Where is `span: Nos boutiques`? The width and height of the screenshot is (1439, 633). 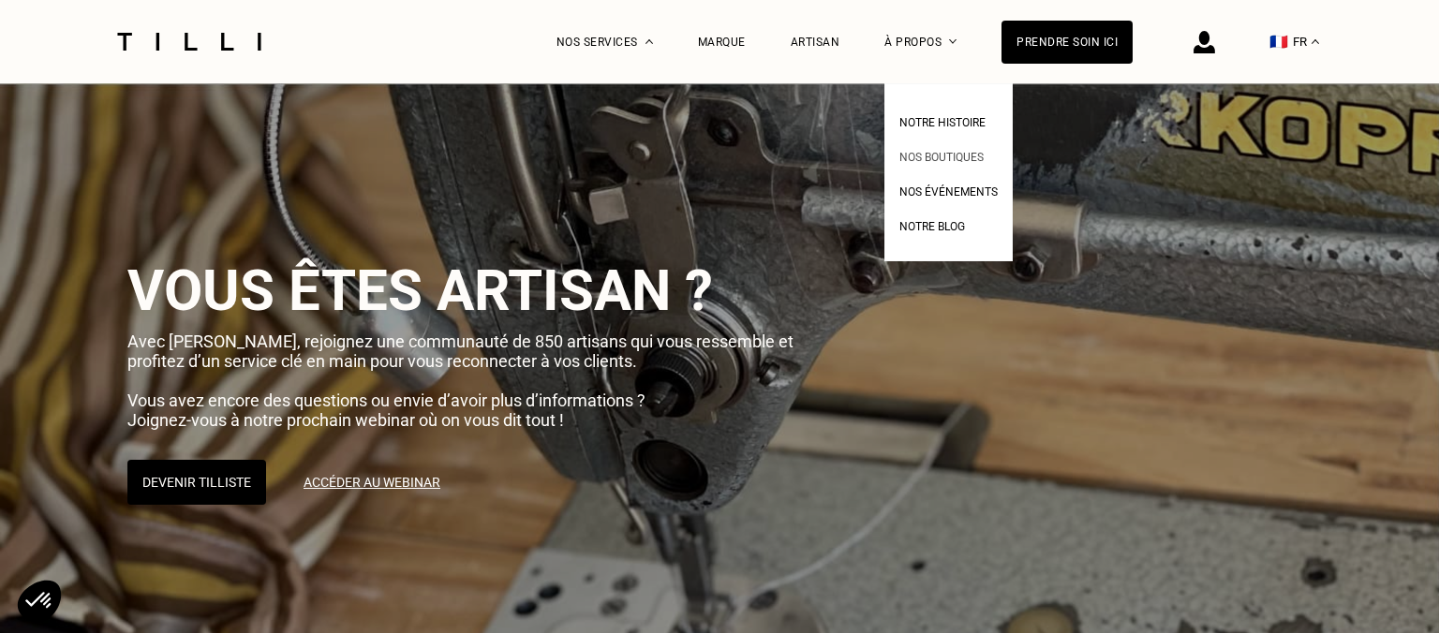 span: Nos boutiques is located at coordinates (941, 157).